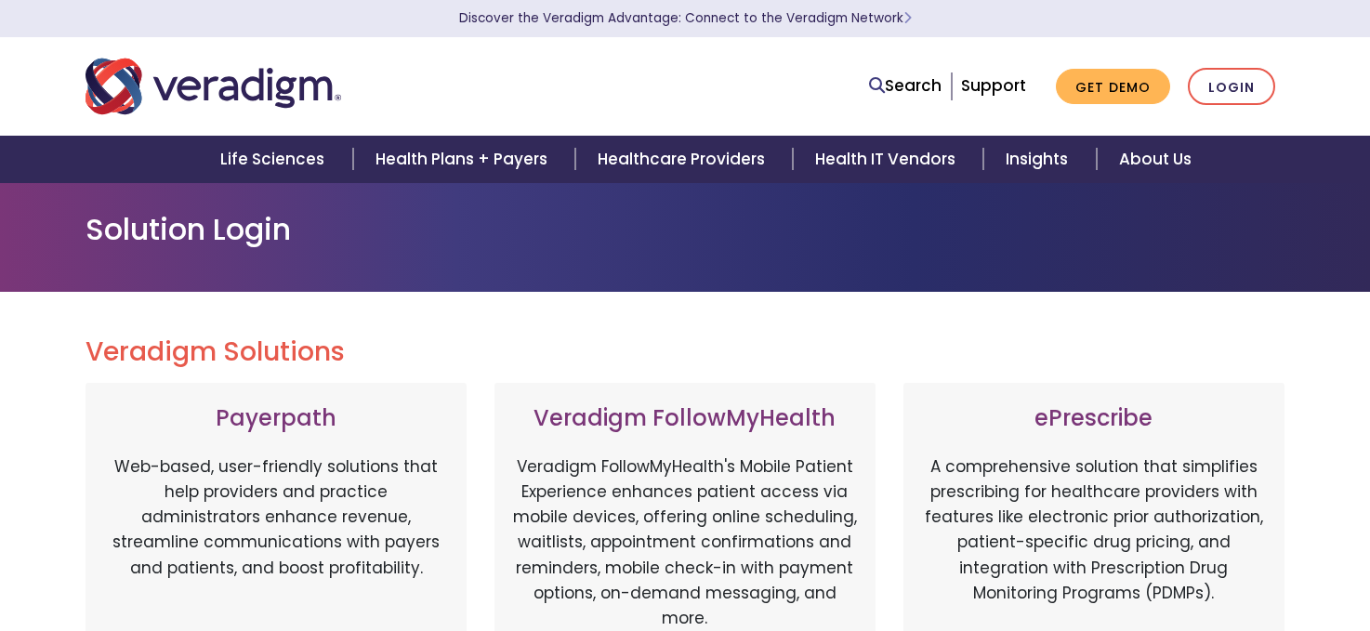  I want to click on a: Discover the Veradigm Advantage: Connect to the Veradigm NetworkLearn More, so click(685, 18).